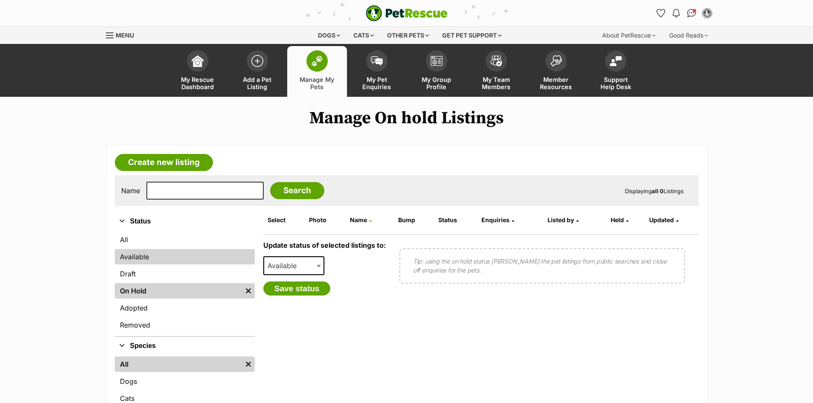  What do you see at coordinates (662, 220) in the screenshot?
I see `span: Updated` at bounding box center [662, 220].